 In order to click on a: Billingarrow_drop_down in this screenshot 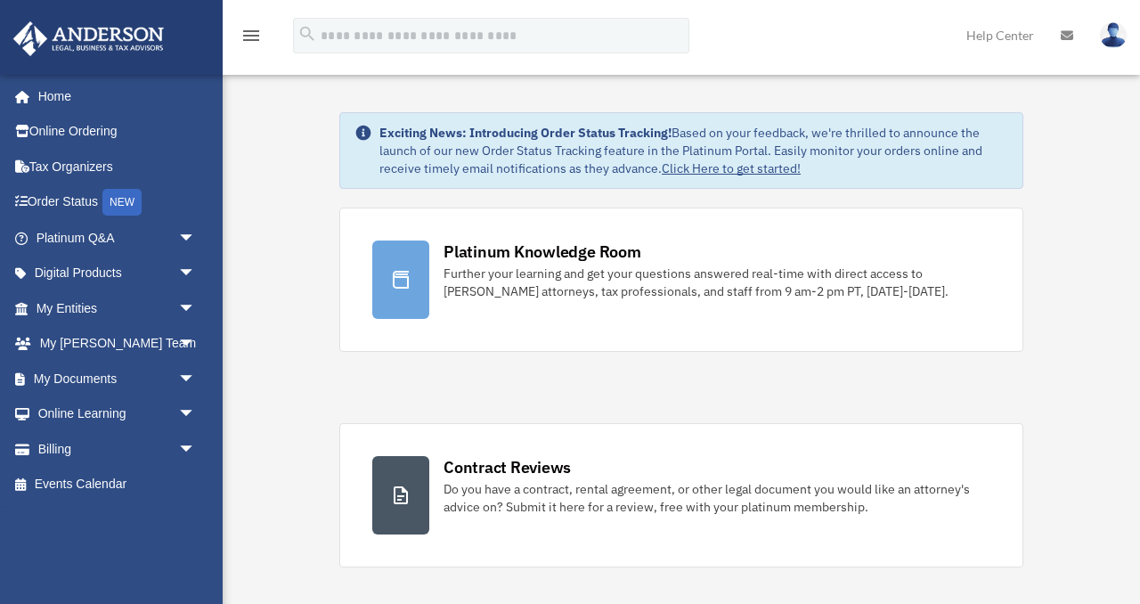, I will do `click(118, 449)`.